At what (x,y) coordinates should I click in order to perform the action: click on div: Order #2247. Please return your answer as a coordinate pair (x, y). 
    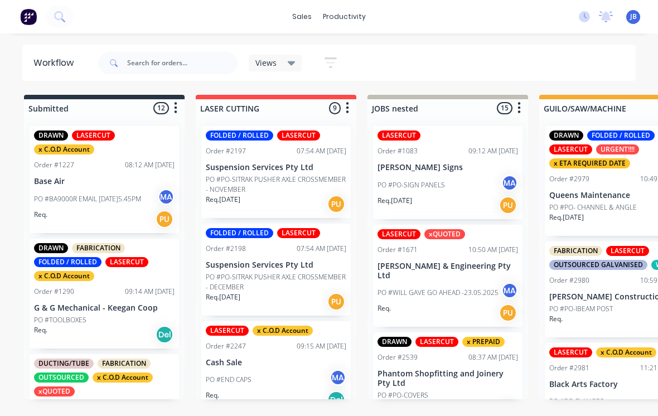
    Looking at the image, I should click on (226, 346).